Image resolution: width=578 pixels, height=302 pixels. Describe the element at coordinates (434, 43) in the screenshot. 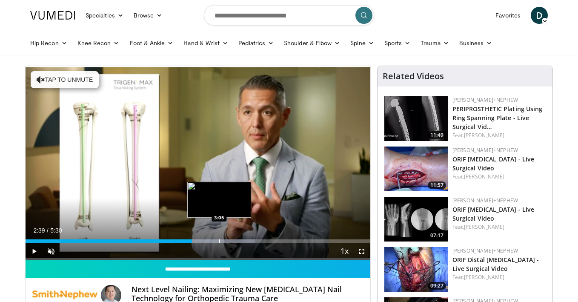

I see `a: Trauma` at that location.